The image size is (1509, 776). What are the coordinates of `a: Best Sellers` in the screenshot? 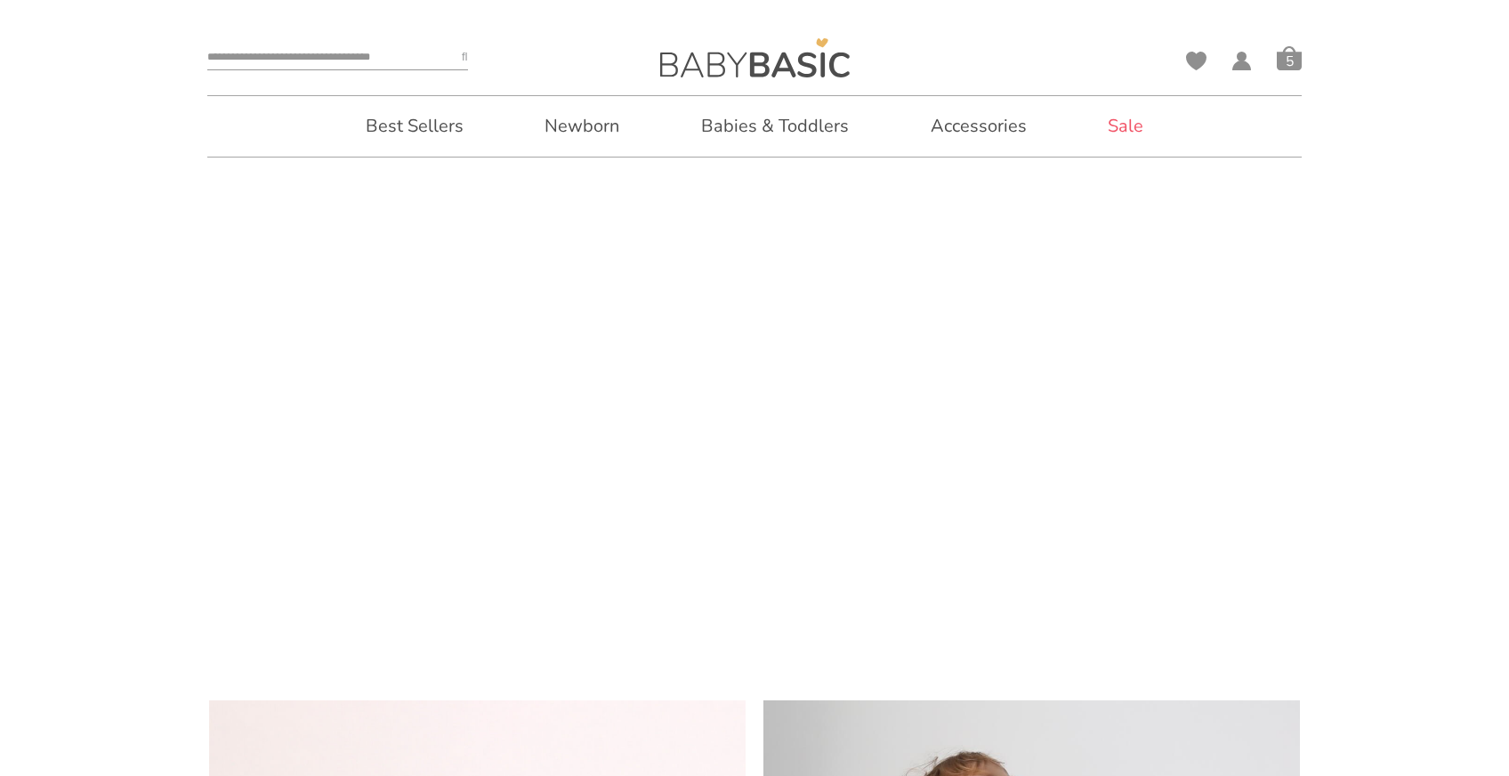 It's located at (414, 126).